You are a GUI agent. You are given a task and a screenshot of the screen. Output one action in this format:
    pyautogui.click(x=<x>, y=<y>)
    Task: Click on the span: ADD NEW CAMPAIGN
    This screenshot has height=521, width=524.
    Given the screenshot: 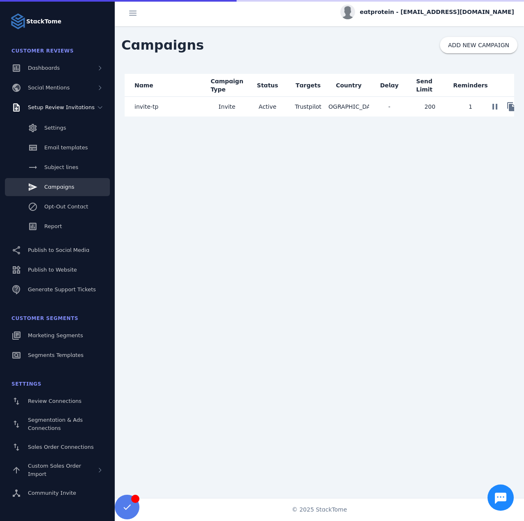 What is the action you would take?
    pyautogui.click(x=479, y=45)
    